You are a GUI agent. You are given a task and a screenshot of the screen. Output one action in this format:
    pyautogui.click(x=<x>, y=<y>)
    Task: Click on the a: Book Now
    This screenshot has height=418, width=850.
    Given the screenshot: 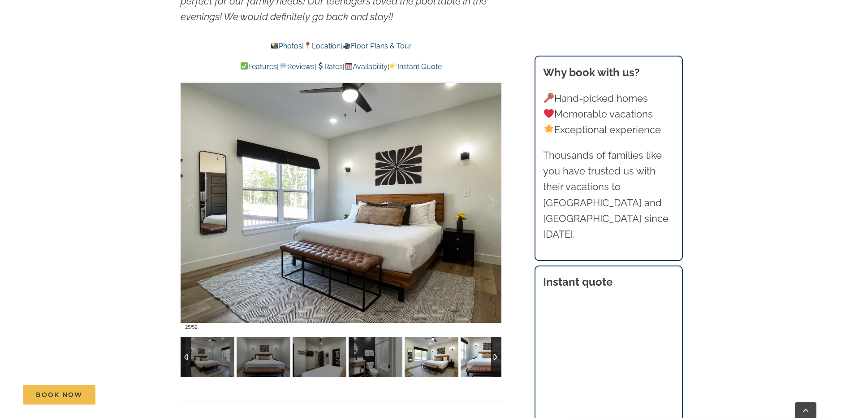 What is the action you would take?
    pyautogui.click(x=59, y=394)
    